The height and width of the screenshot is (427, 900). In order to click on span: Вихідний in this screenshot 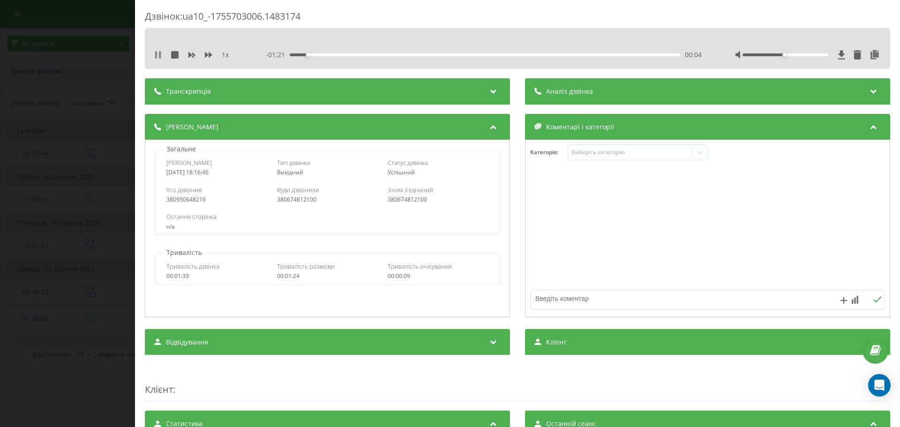, I will do `click(290, 172)`.